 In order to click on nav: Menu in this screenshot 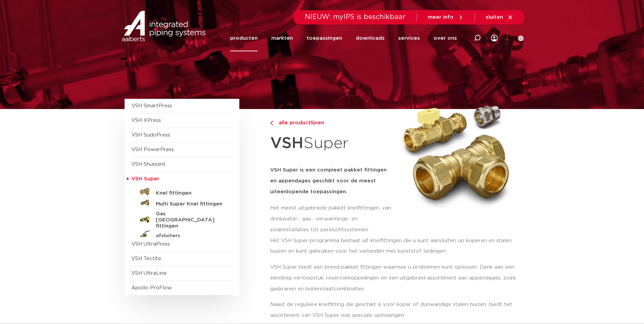, I will do `click(343, 38)`.